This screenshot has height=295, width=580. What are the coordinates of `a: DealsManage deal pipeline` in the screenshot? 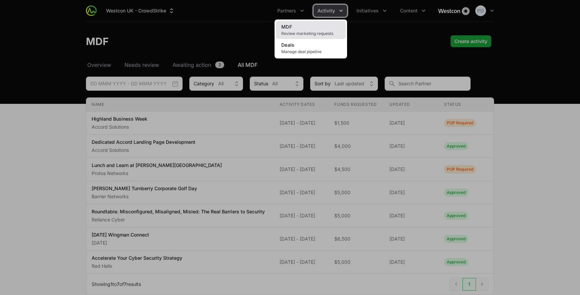 It's located at (311, 48).